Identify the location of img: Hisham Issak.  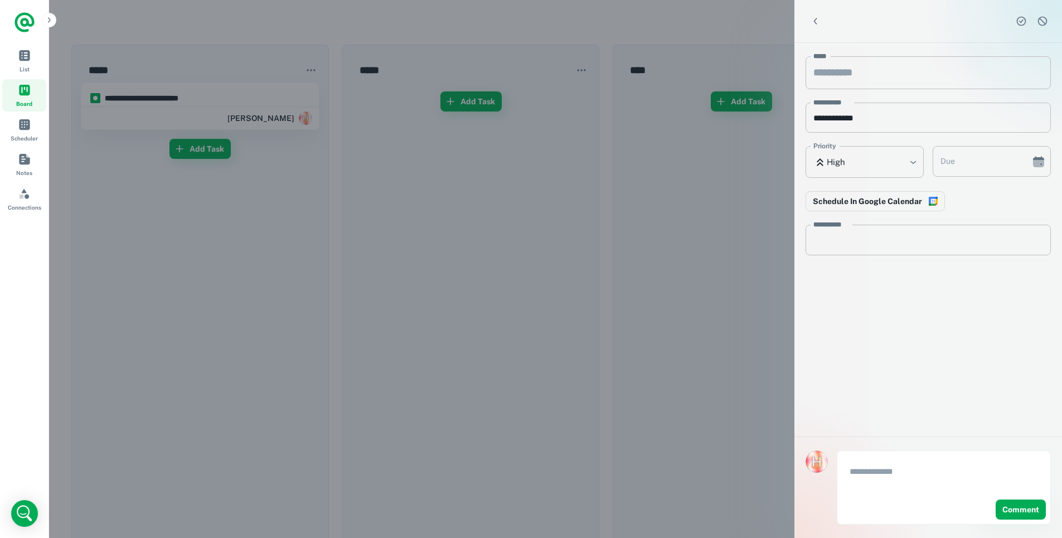
(817, 462).